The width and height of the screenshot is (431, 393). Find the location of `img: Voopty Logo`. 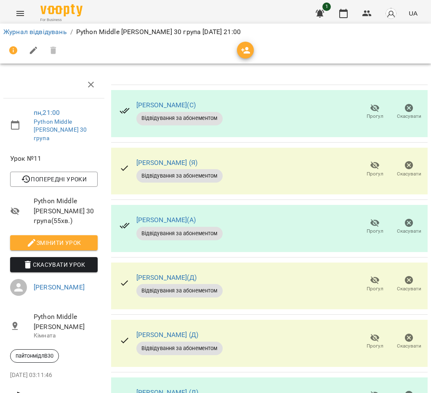

img: Voopty Logo is located at coordinates (61, 10).